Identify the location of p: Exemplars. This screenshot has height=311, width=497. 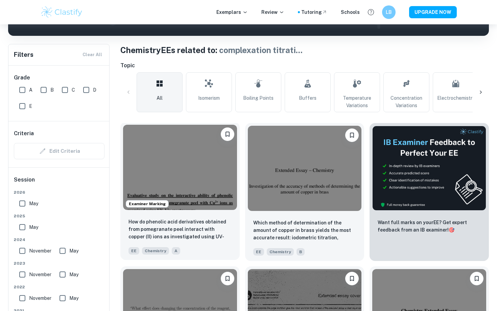
(232, 12).